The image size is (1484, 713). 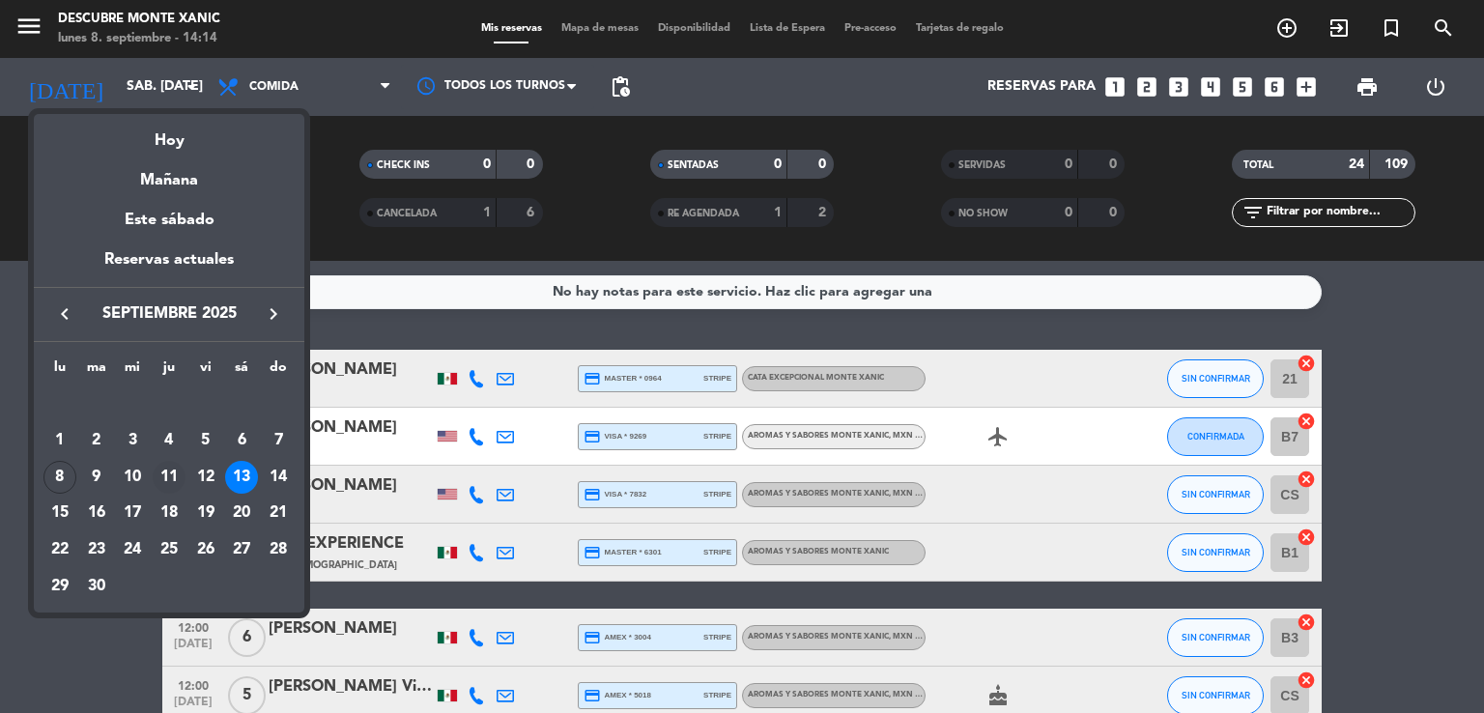 What do you see at coordinates (242, 513) in the screenshot?
I see `td: 20 de septiembre de 2025` at bounding box center [242, 513].